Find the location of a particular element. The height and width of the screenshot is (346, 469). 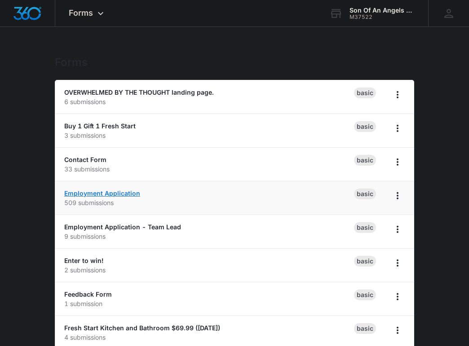

div: account id is located at coordinates (382, 17).